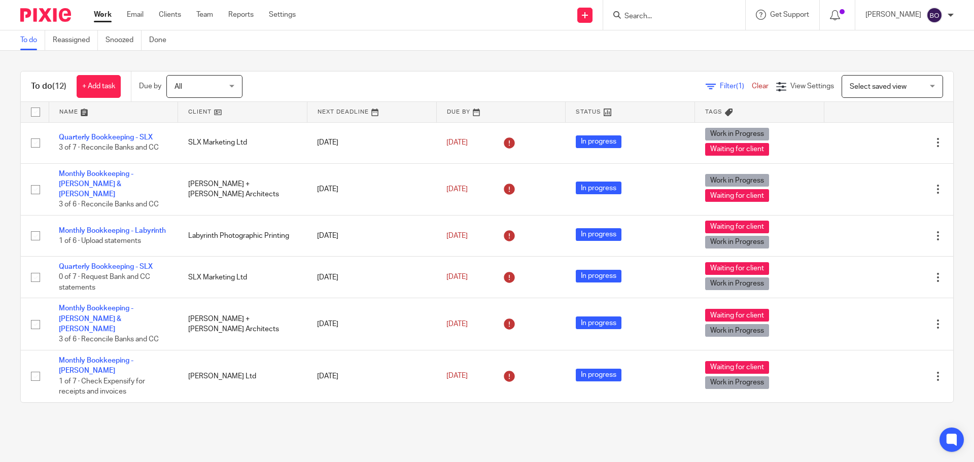  Describe the element at coordinates (935, 15) in the screenshot. I see `img: svg%3E` at that location.